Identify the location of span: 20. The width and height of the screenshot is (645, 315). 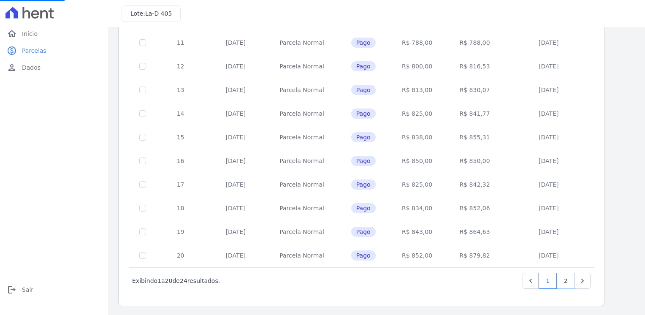
(169, 281).